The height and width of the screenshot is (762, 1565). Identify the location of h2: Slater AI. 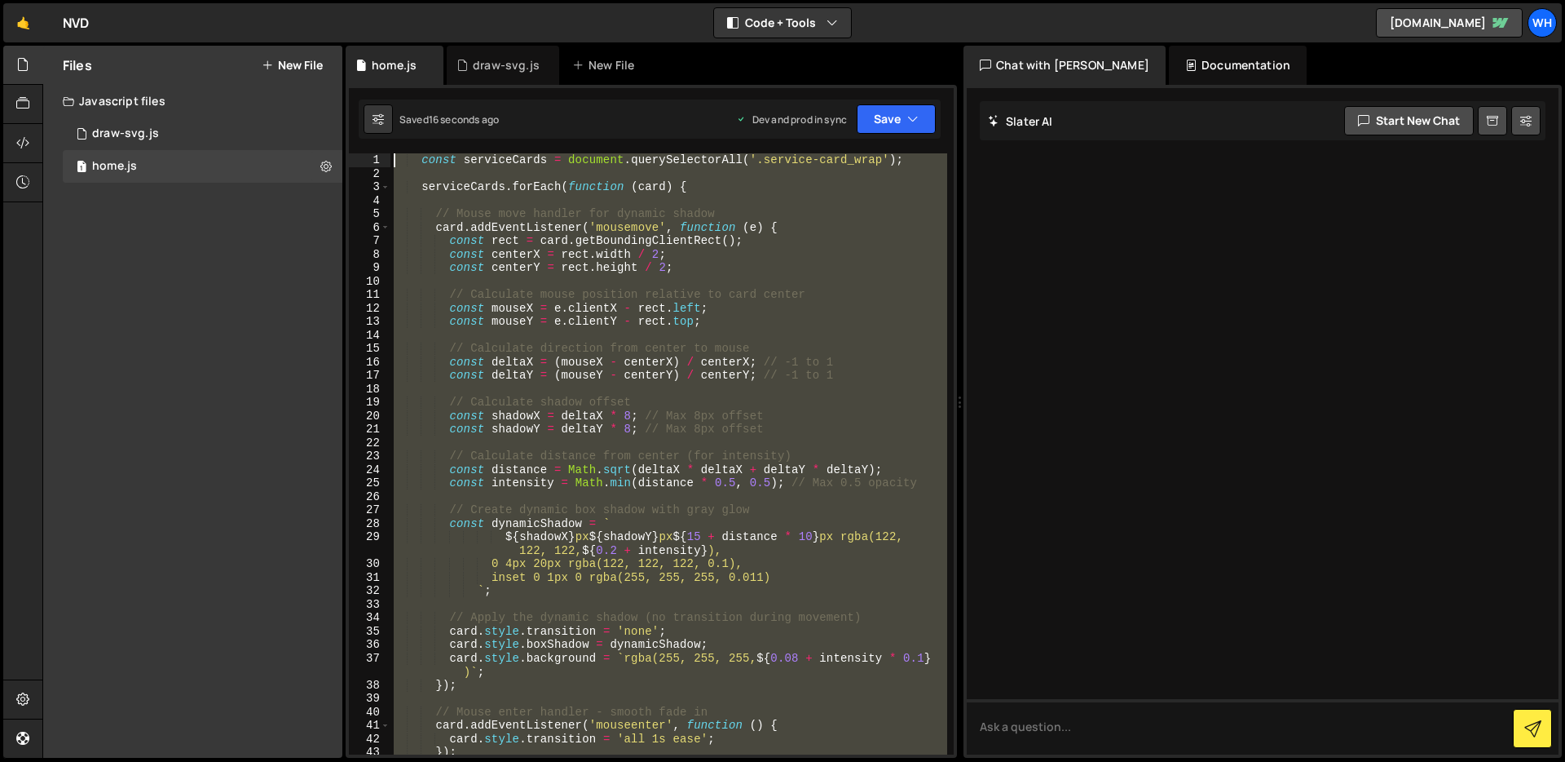
(1021, 121).